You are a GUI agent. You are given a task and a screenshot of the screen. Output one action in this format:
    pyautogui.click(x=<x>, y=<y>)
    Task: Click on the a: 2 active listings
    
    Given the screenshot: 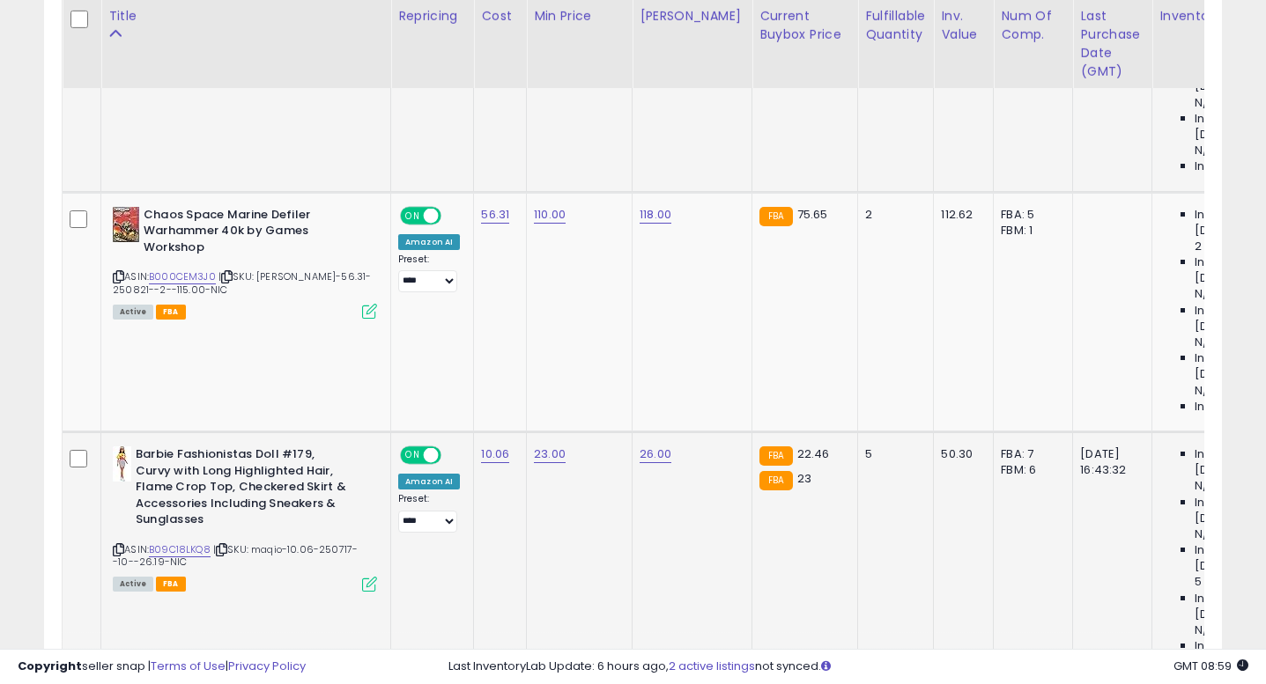 What is the action you would take?
    pyautogui.click(x=712, y=666)
    